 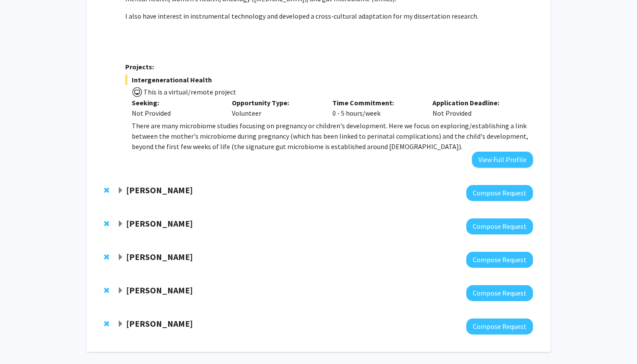 I want to click on span: Remove Paris Stowers from bookmarks, so click(x=107, y=324).